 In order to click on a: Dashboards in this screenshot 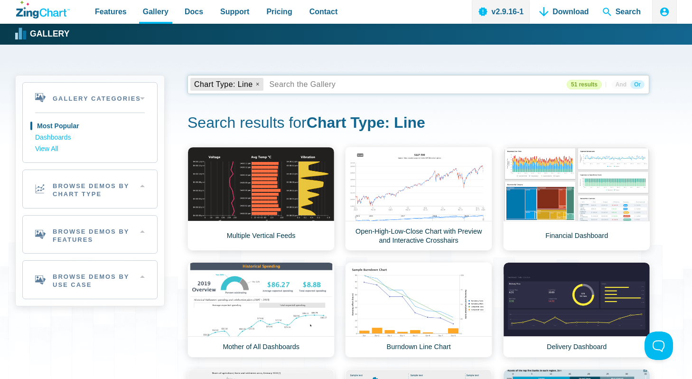, I will do `click(90, 138)`.